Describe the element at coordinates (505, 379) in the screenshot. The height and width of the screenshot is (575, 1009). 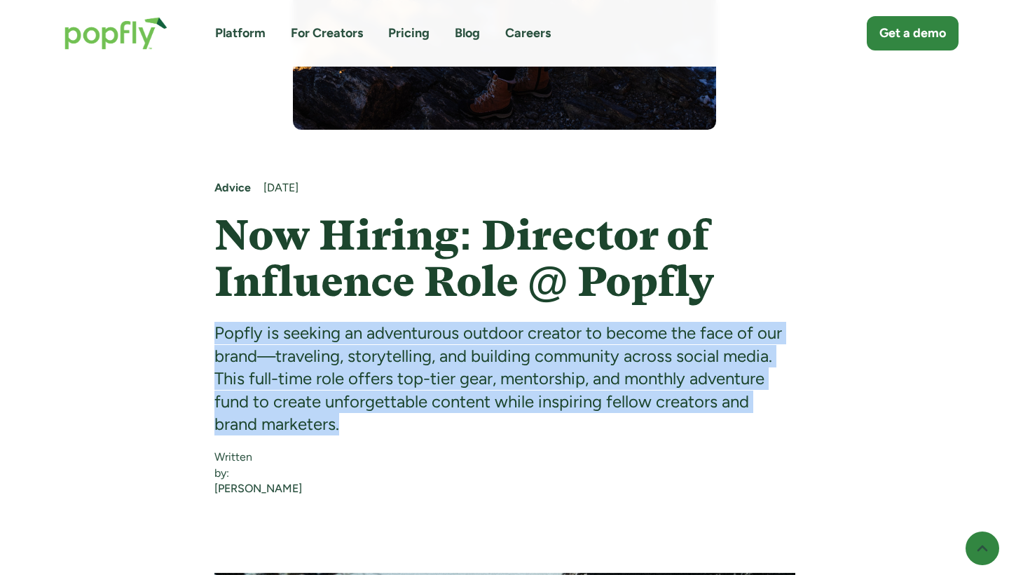
I see `div: Popfly is seeking an adventurous outdoor creator to become the face of our brand—traveling, story...` at that location.